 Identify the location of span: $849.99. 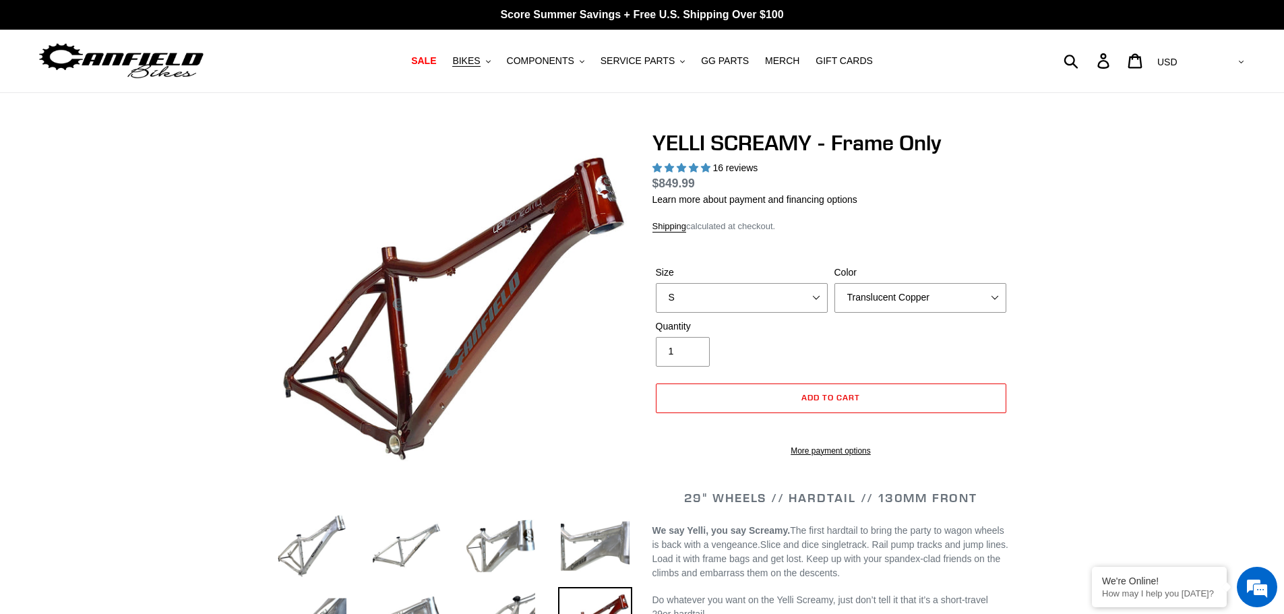
(673, 183).